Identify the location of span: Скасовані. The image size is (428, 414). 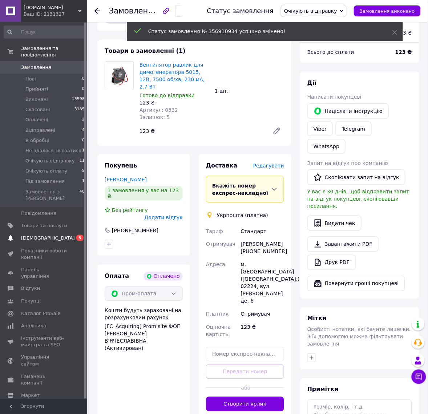
(38, 109).